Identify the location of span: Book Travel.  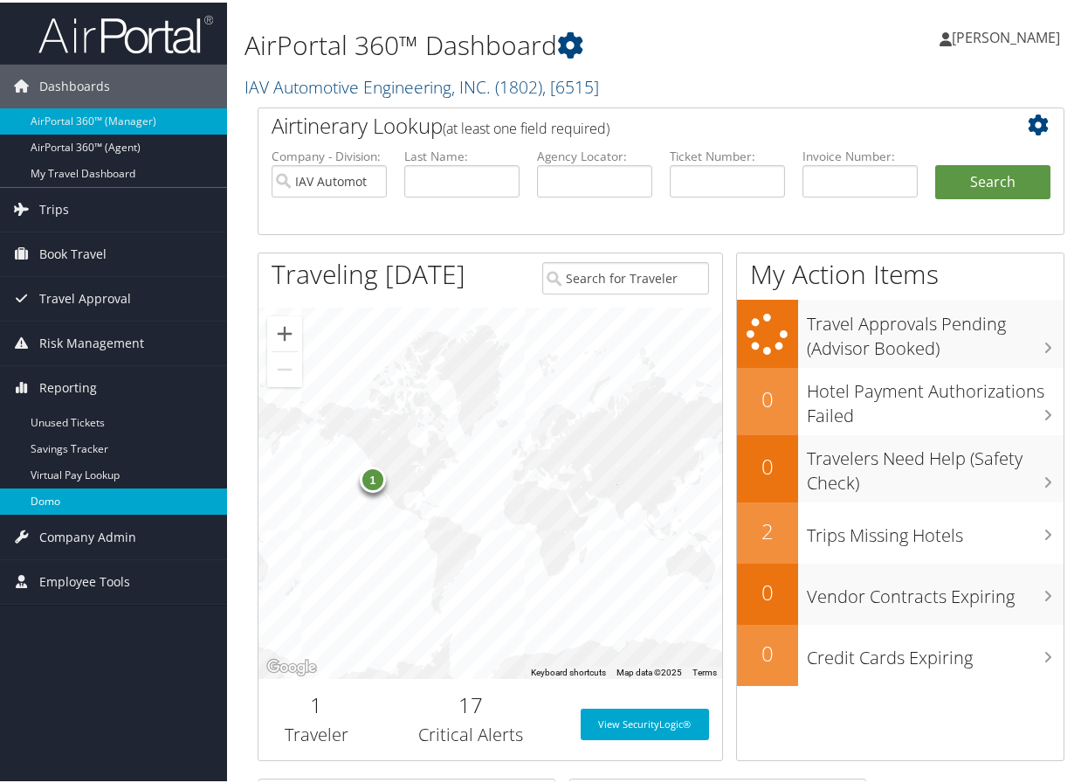
(72, 252).